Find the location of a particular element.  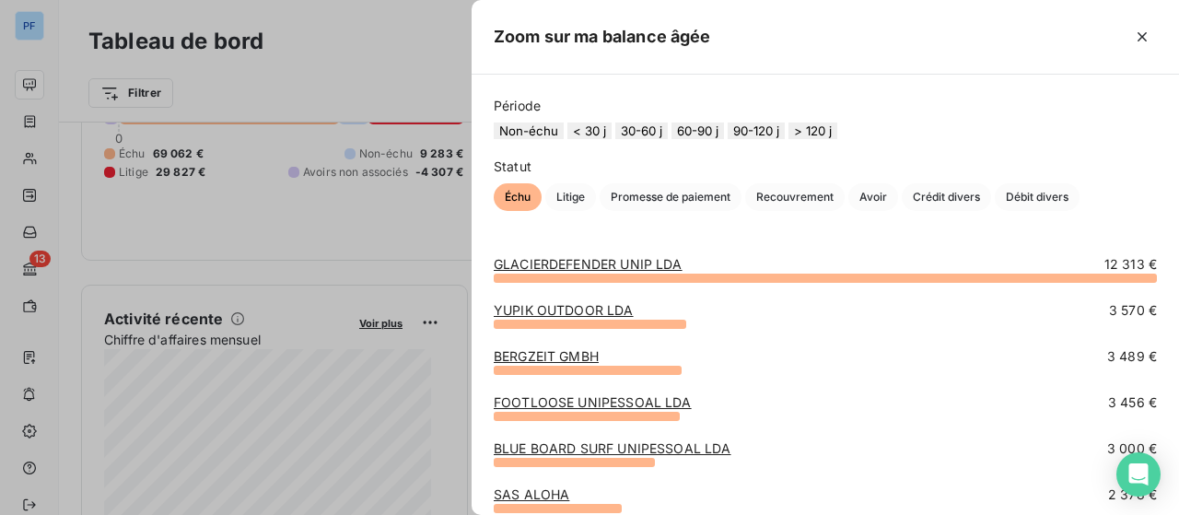

button: Débit divers is located at coordinates (1037, 197).